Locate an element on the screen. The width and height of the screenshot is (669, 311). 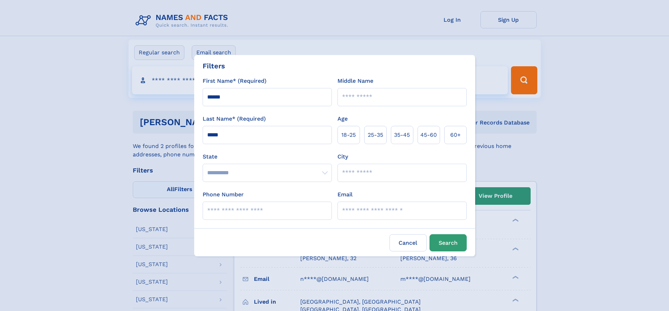
label: Phone Number is located at coordinates (223, 195).